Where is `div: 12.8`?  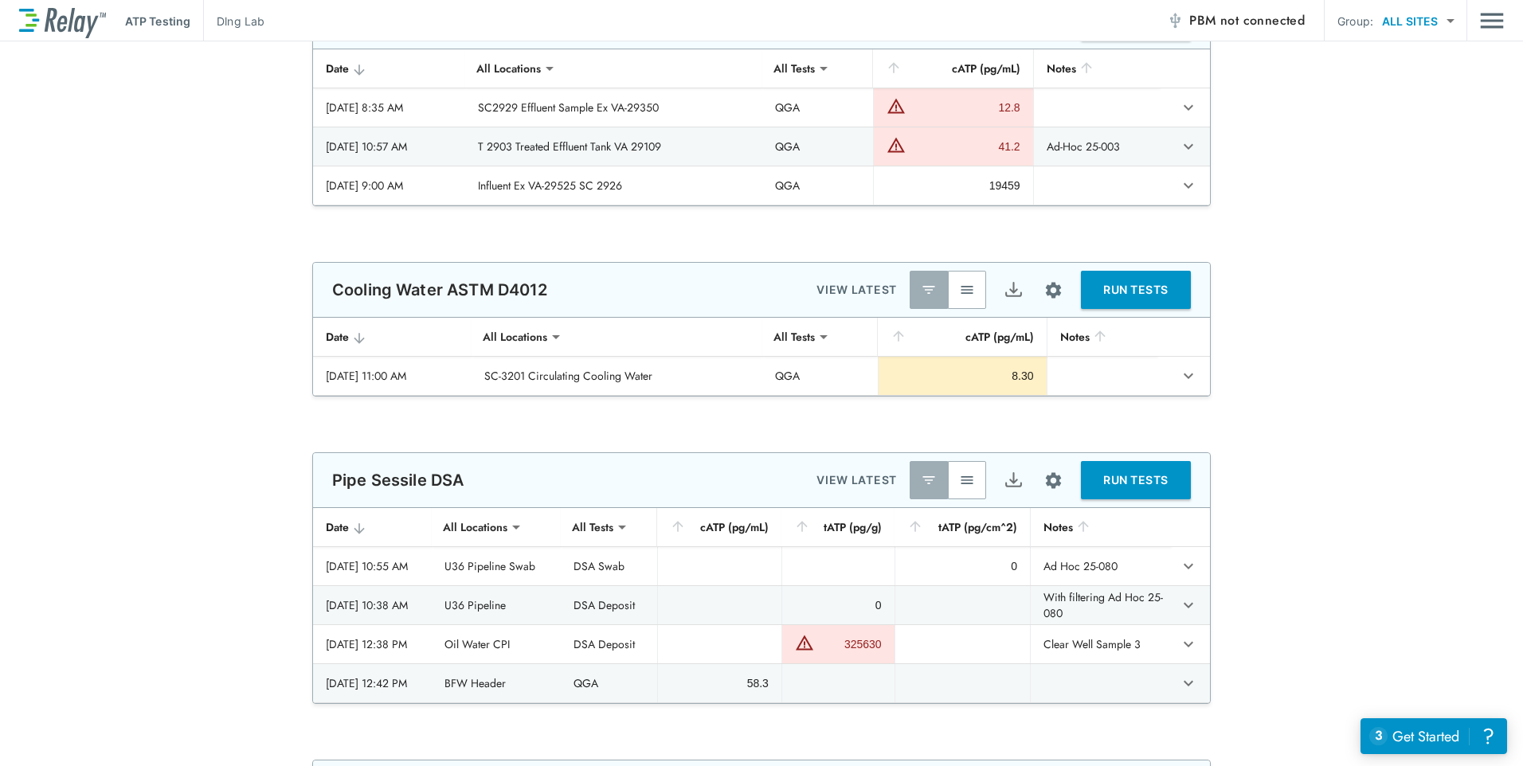 div: 12.8 is located at coordinates (964, 108).